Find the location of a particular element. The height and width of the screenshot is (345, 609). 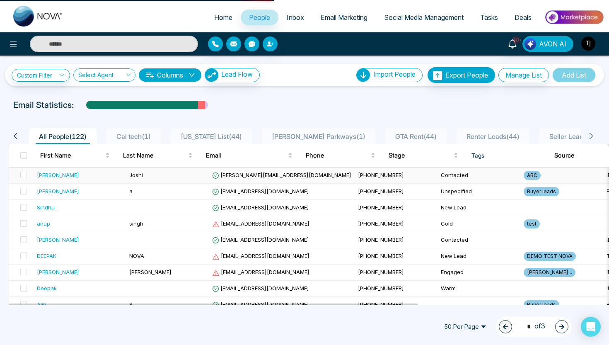

span: All People ( 122 ) is located at coordinates (63, 136).